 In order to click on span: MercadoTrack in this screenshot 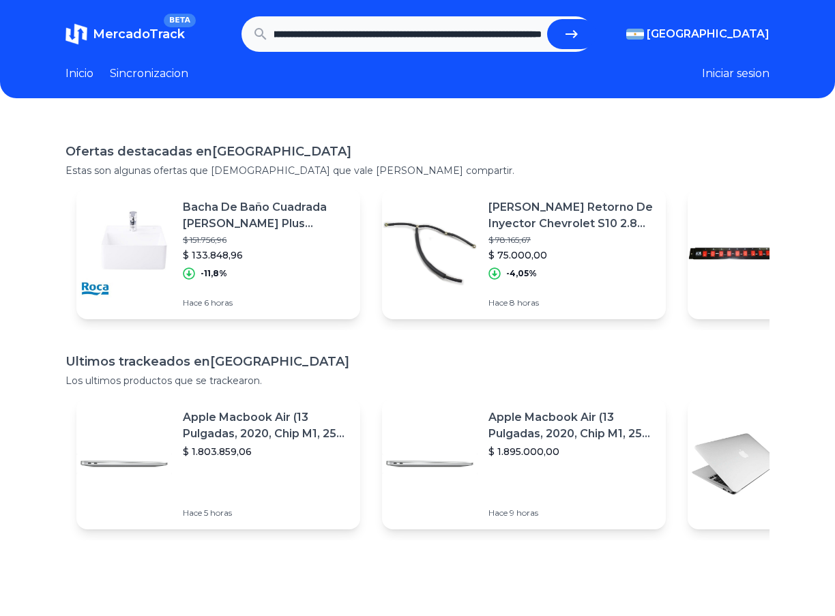, I will do `click(138, 34)`.